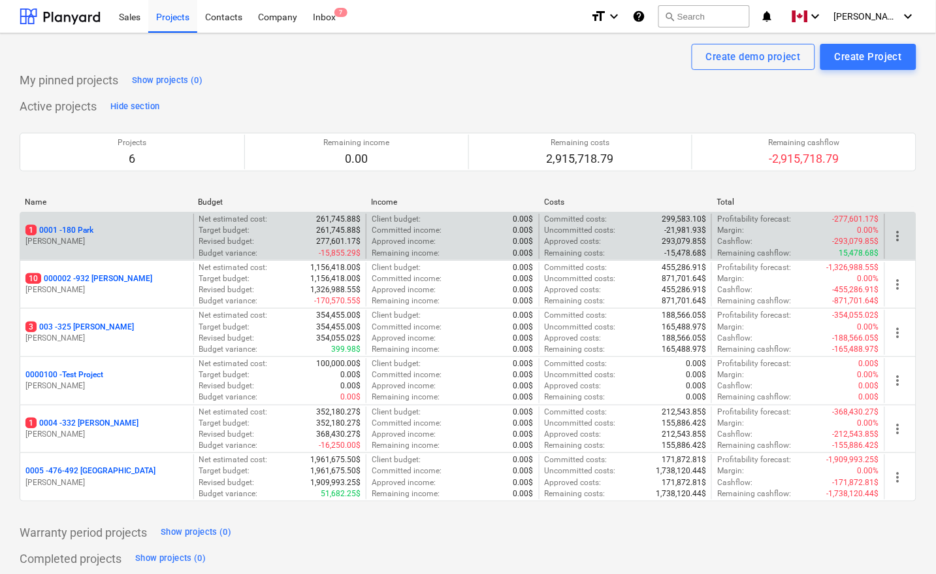 The image size is (936, 574). What do you see at coordinates (64, 374) in the screenshot?
I see `p: 0000100 - Test Project` at bounding box center [64, 374].